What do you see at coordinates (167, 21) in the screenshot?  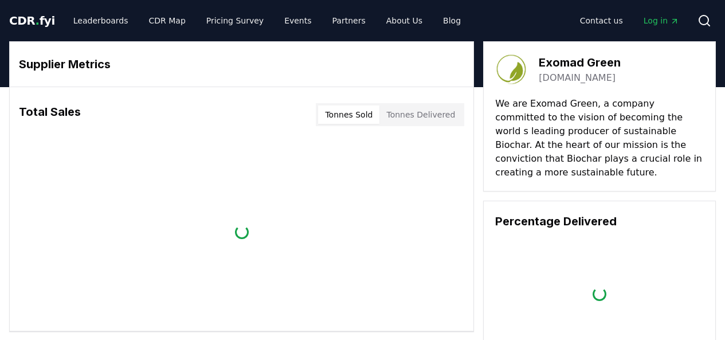 I see `a: CDR Map` at bounding box center [167, 21].